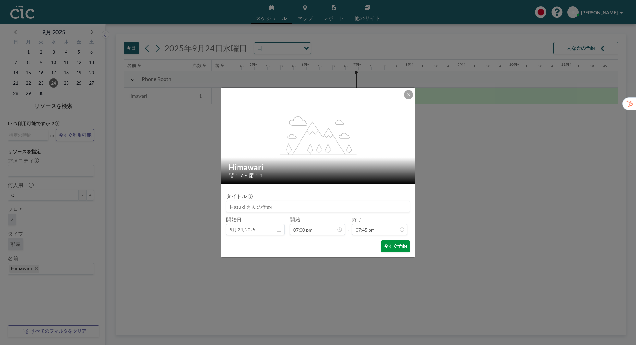 This screenshot has width=636, height=345. Describe the element at coordinates (319, 135) in the screenshot. I see `g: flex-grow: 1.2;` at that location.